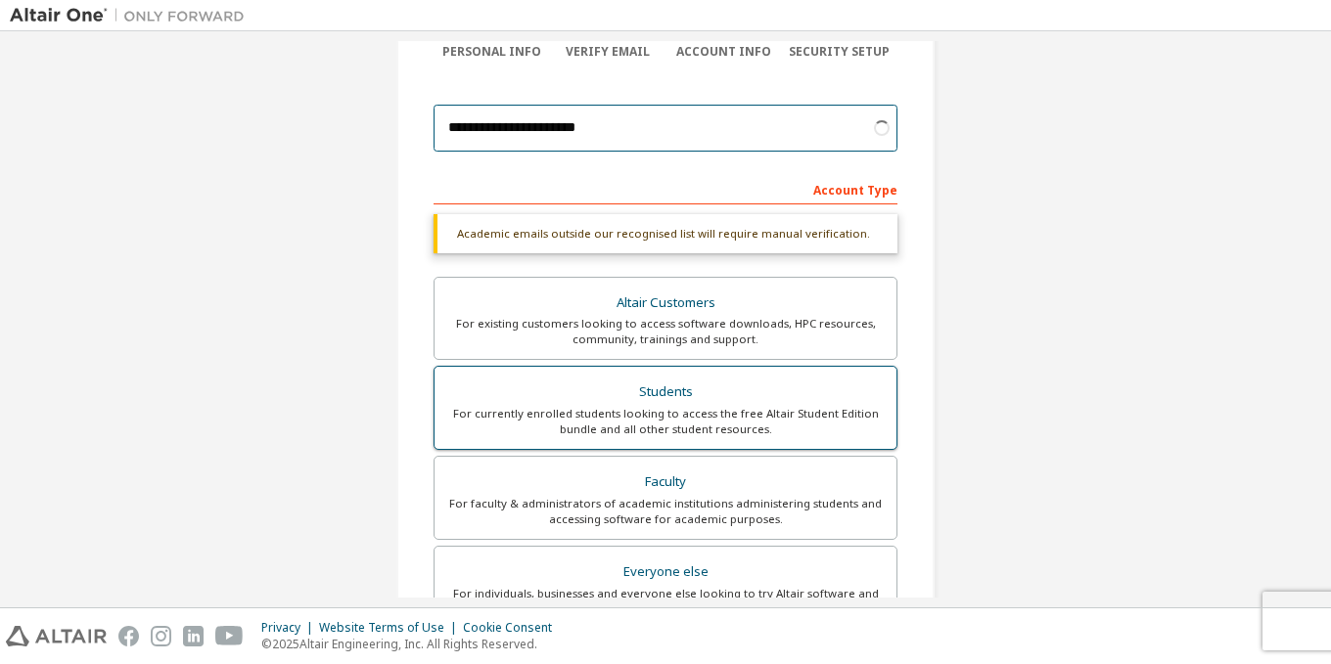 The height and width of the screenshot is (664, 1331). Describe the element at coordinates (132, 16) in the screenshot. I see `img: Altair One` at that location.